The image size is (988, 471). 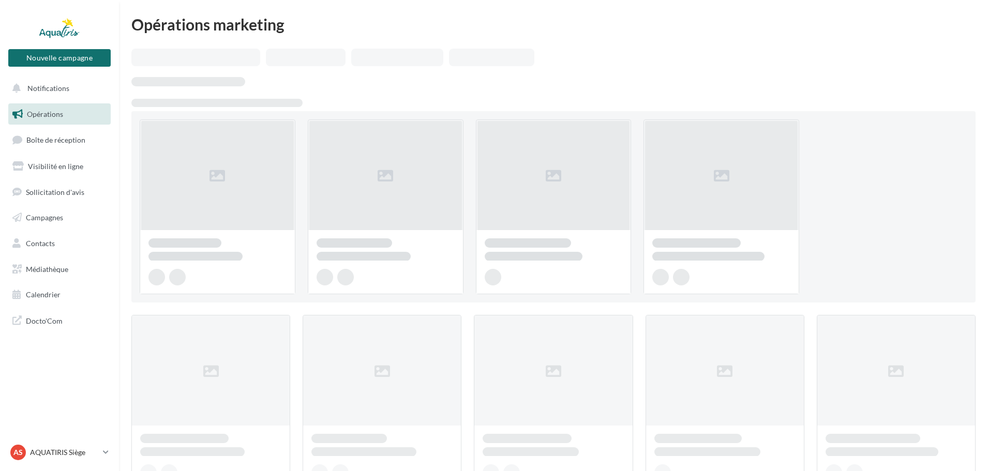 What do you see at coordinates (60, 270) in the screenshot?
I see `a: Médiathèque` at bounding box center [60, 270].